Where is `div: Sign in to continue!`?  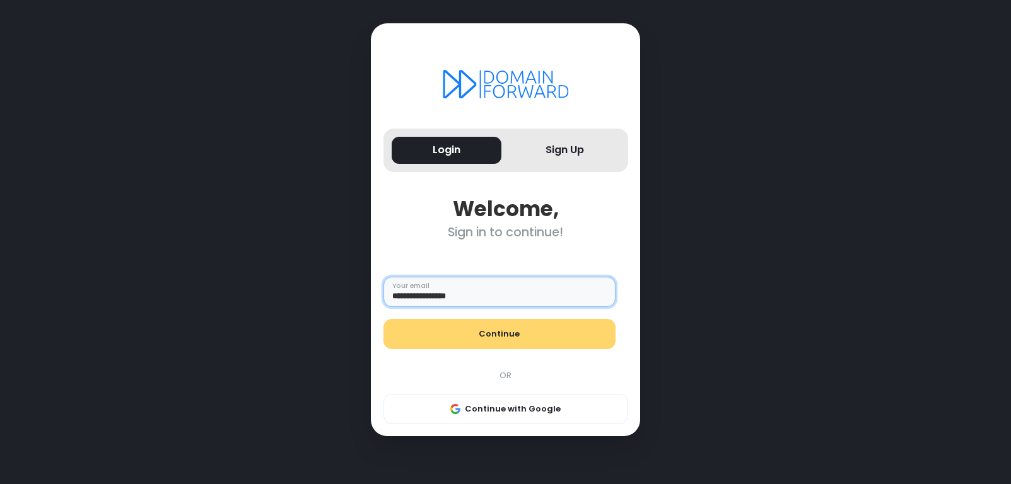 div: Sign in to continue! is located at coordinates (506, 232).